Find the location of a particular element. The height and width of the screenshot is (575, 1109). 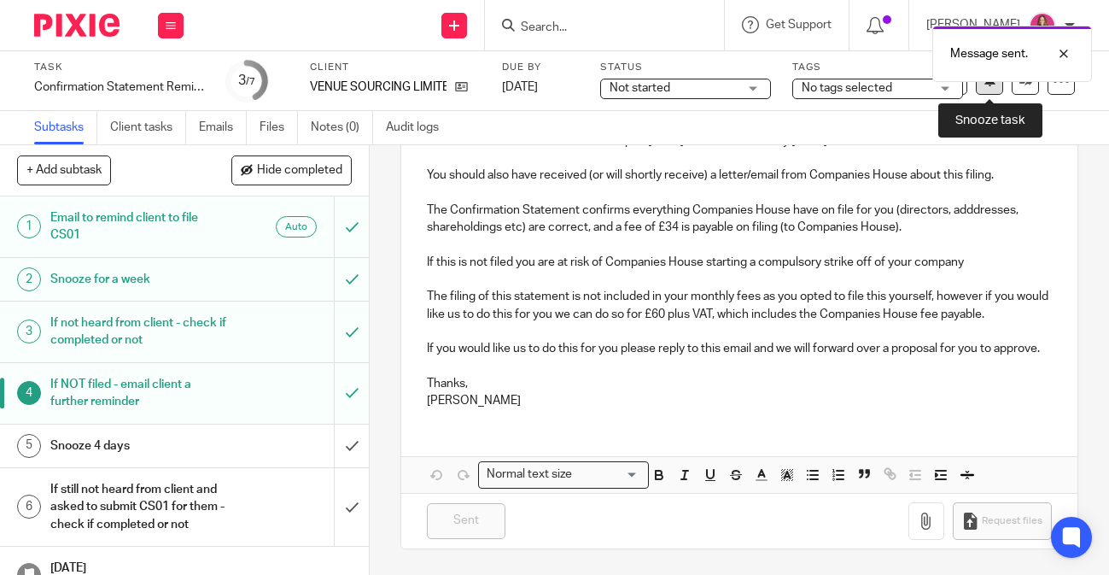

p: If this is not filed you are at risk of Companies House starting a compulsory strike off of your ... is located at coordinates (739, 262).